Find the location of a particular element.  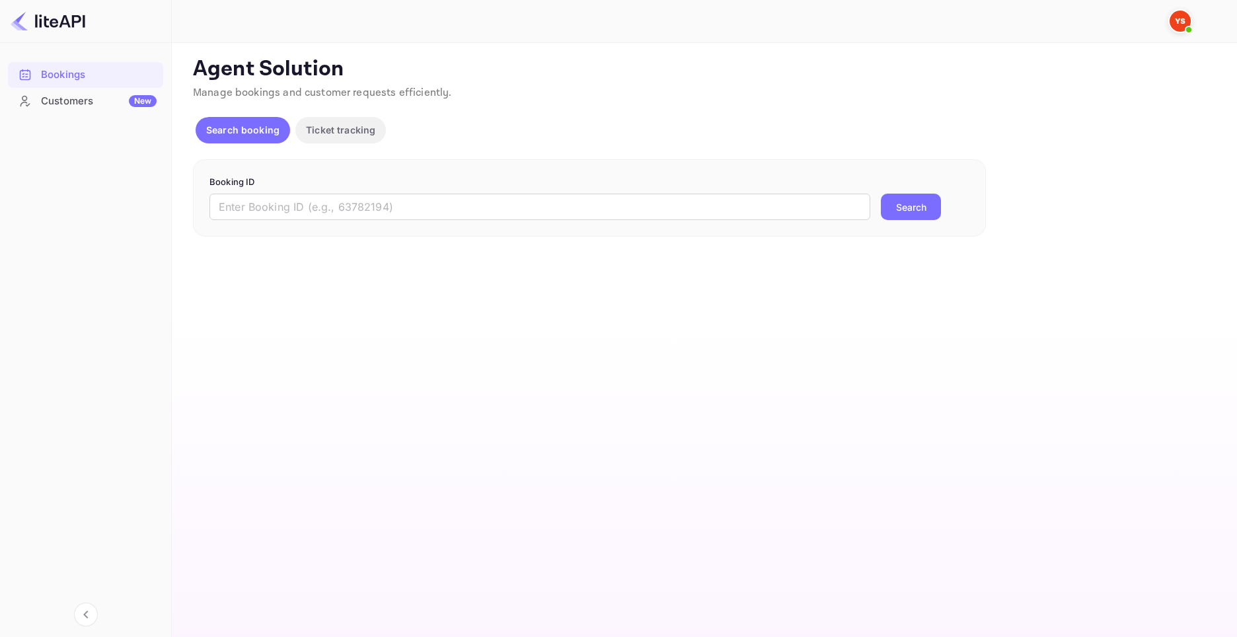

a: Bookings is located at coordinates (85, 74).